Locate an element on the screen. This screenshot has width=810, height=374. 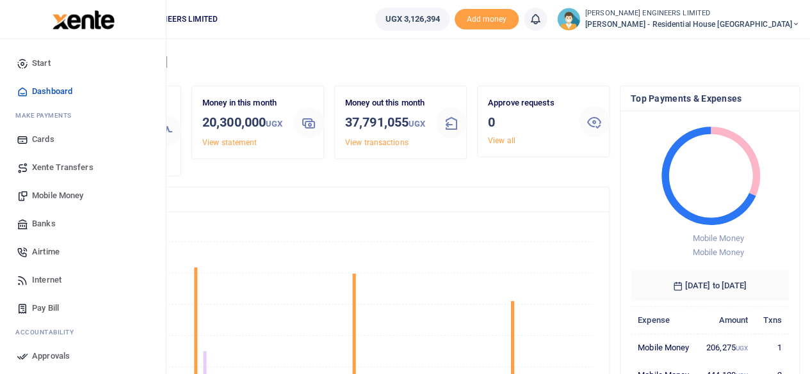
a: Banks is located at coordinates (83, 224).